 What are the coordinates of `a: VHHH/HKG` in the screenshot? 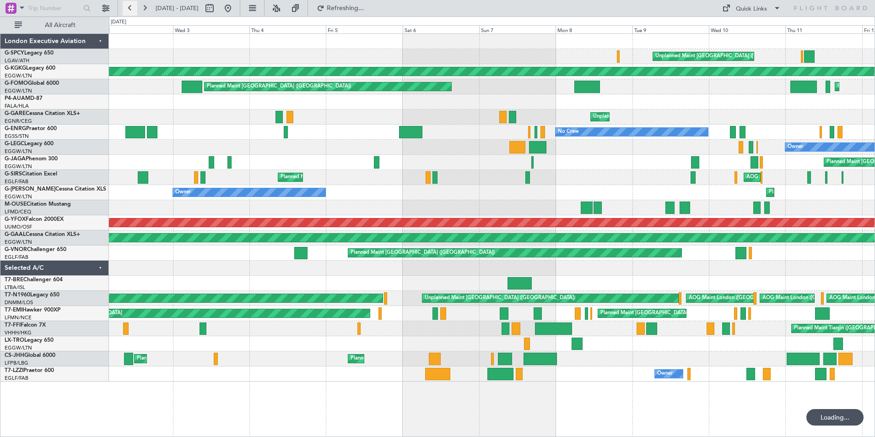 It's located at (18, 332).